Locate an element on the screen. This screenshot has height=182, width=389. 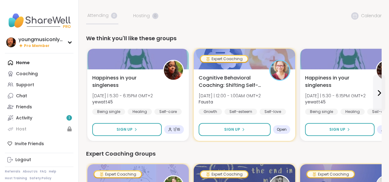
a: Coaching is located at coordinates (39, 74).